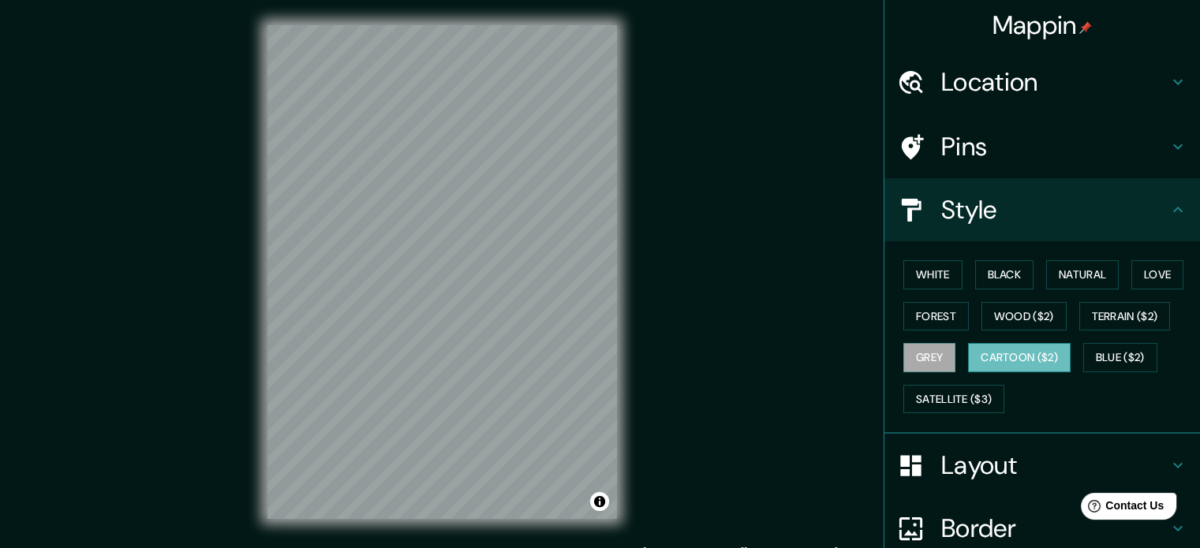 The width and height of the screenshot is (1200, 548). What do you see at coordinates (1042, 147) in the screenshot?
I see `div: Pins` at bounding box center [1042, 147].